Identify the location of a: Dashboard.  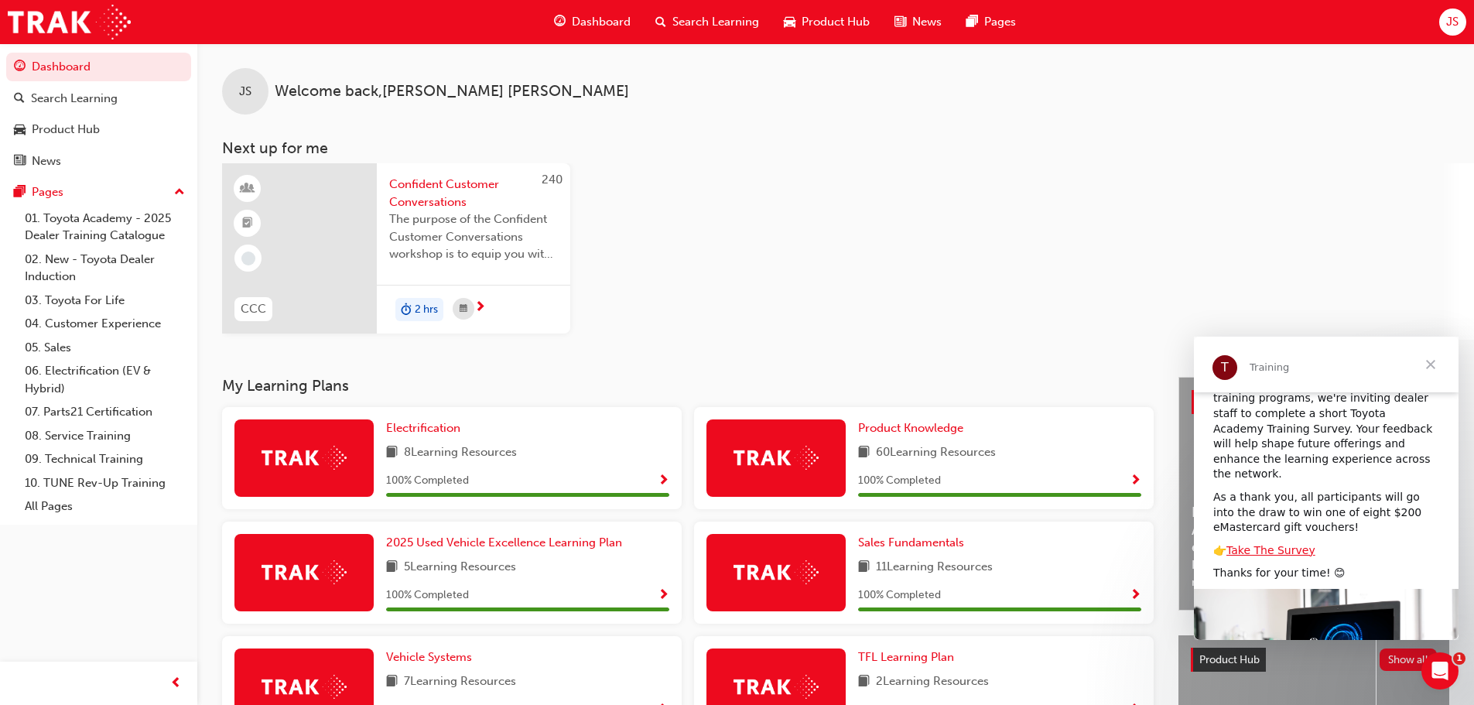
(98, 67).